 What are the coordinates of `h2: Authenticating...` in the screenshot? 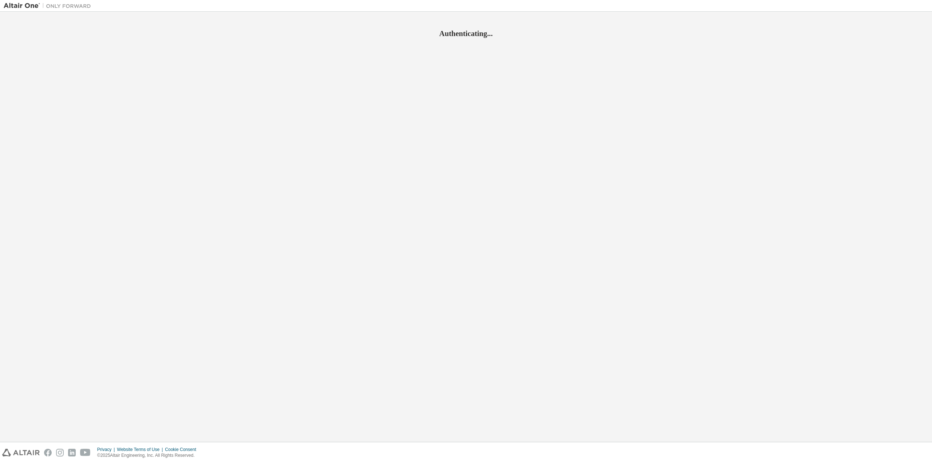 It's located at (466, 34).